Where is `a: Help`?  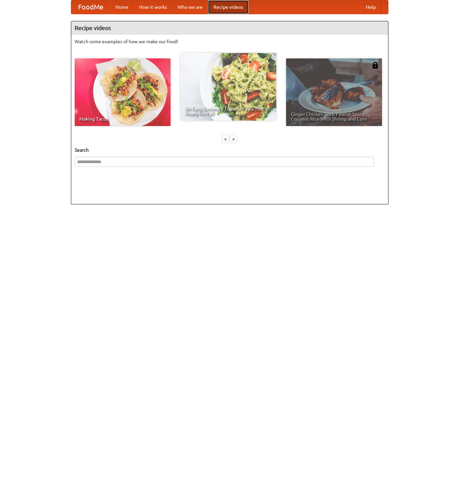
a: Help is located at coordinates (371, 7).